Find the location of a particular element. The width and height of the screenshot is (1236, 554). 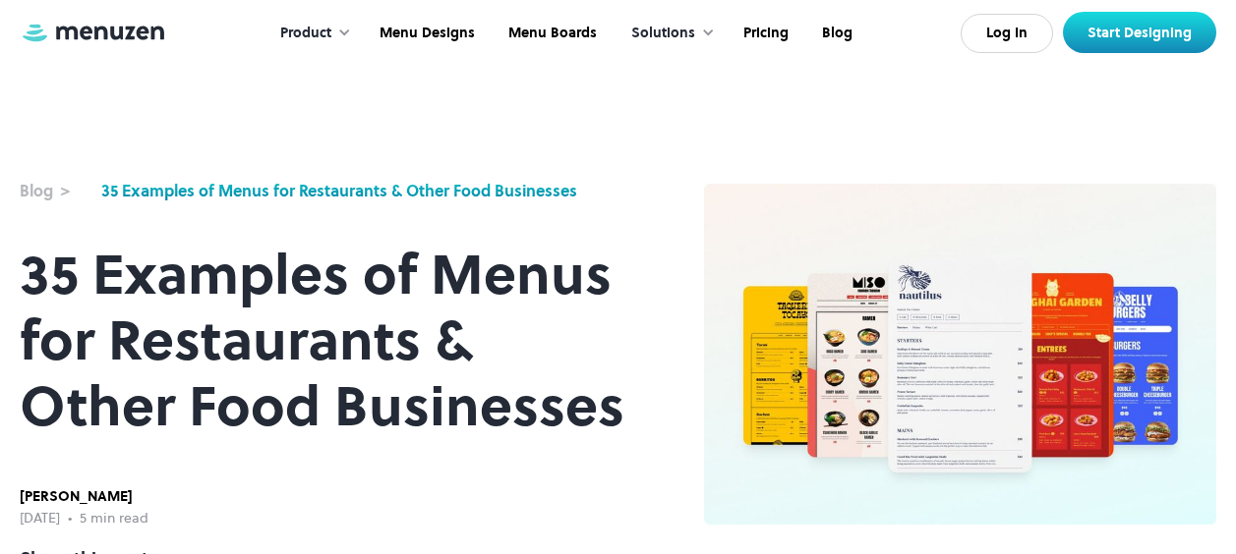

a: Menu Designs is located at coordinates (425, 33).